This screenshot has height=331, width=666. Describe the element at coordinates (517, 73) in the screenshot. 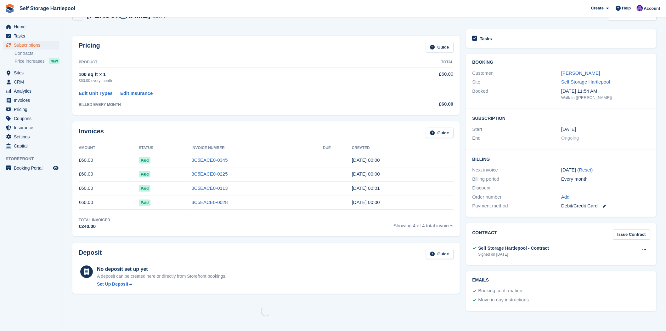

I see `div: Customer` at that location.